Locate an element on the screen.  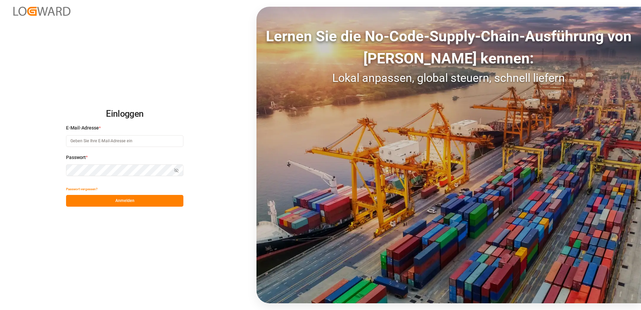
h2: Einloggen is located at coordinates (125, 114).